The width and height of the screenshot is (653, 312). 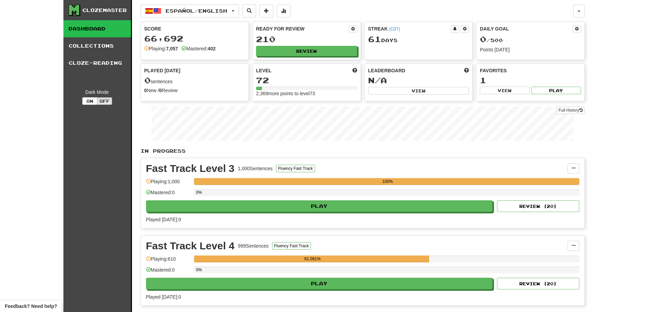 I want to click on div: Fast Track Level 4, so click(x=190, y=246).